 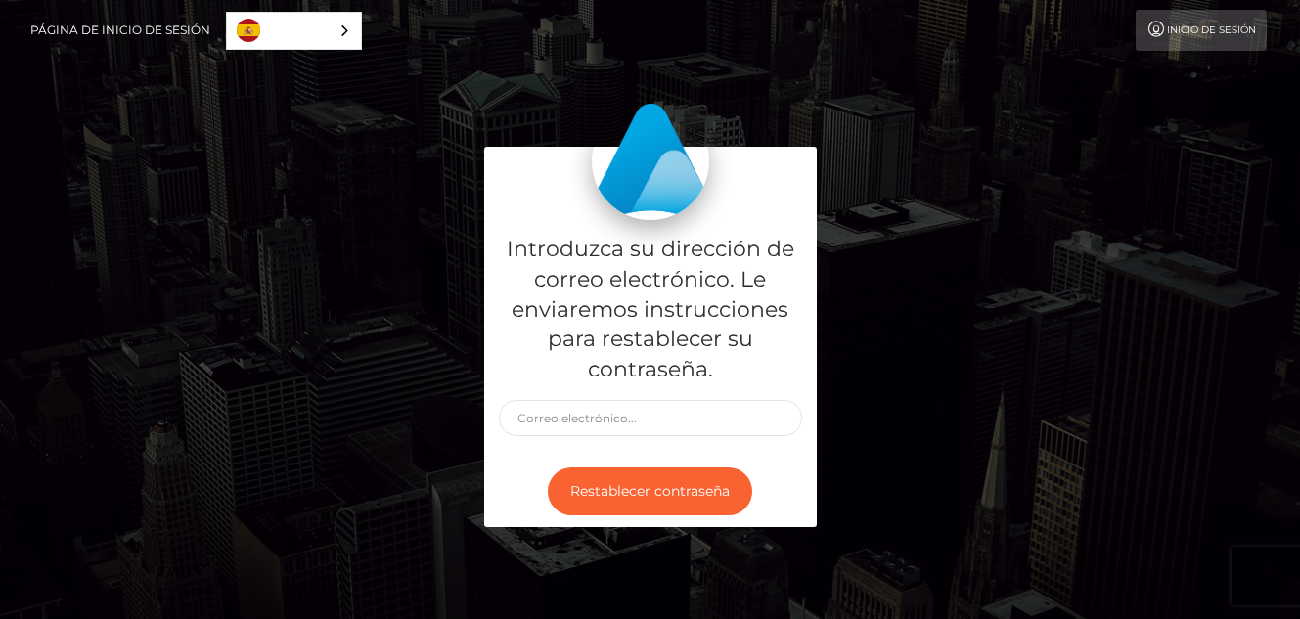 What do you see at coordinates (294, 30) in the screenshot?
I see `a: Español` at bounding box center [294, 30].